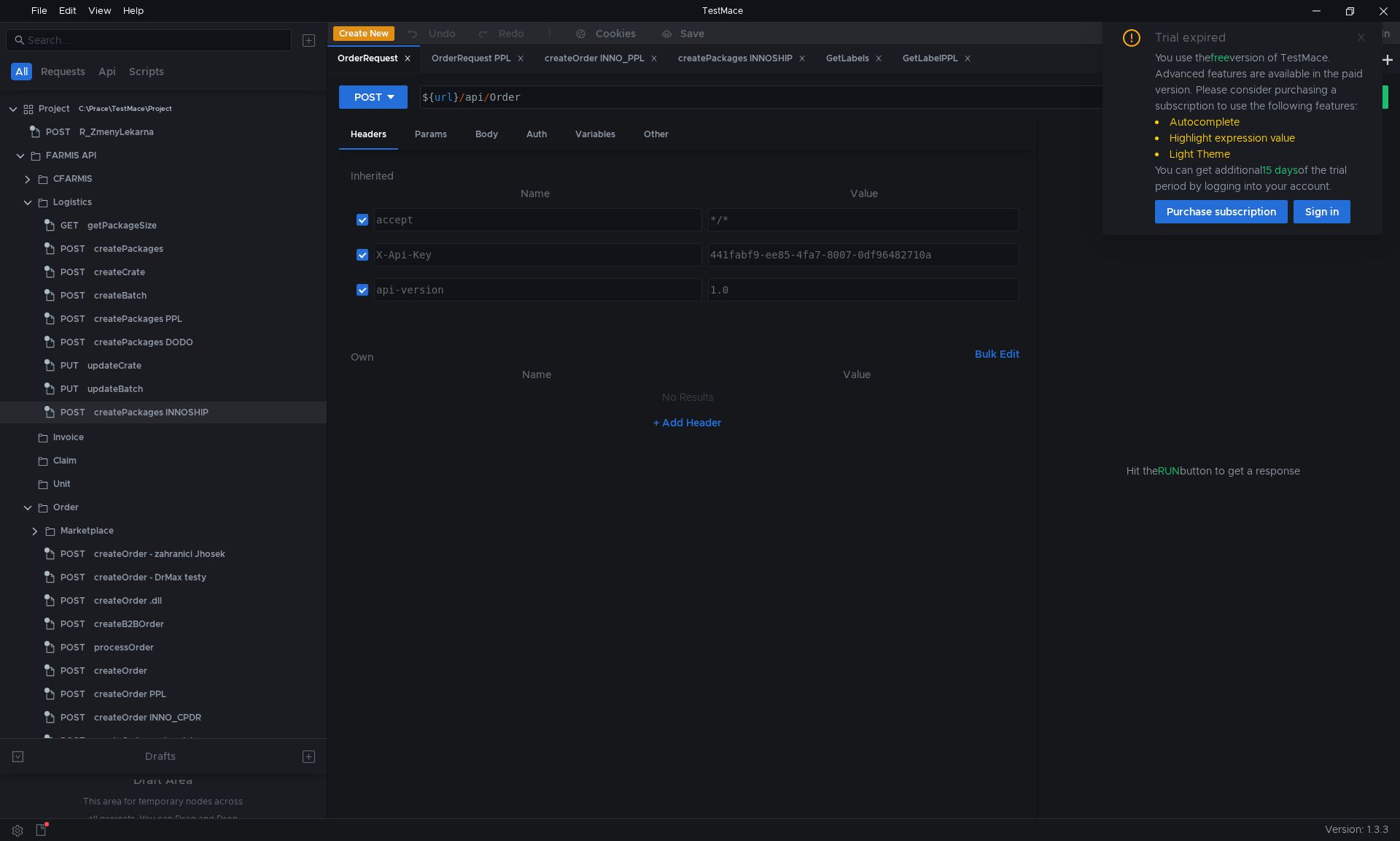  Describe the element at coordinates (65, 461) in the screenshot. I see `div: Claim` at that location.